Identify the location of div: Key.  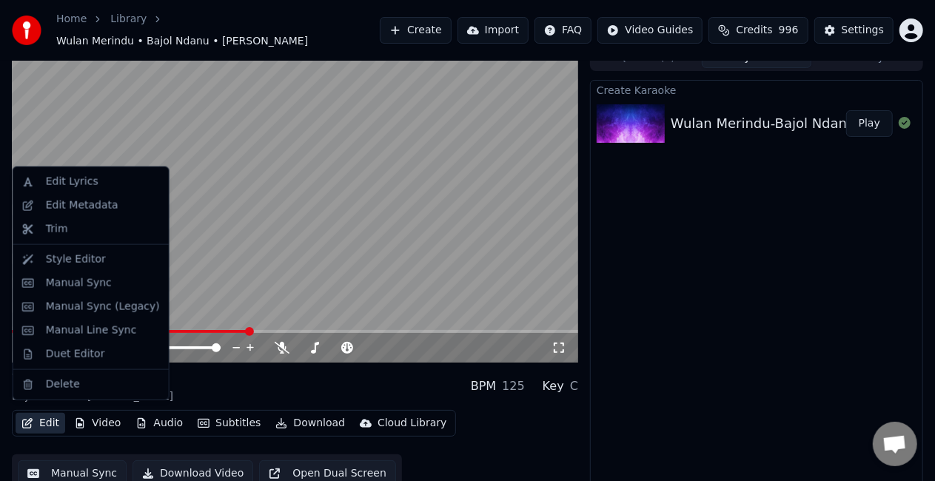
(553, 386).